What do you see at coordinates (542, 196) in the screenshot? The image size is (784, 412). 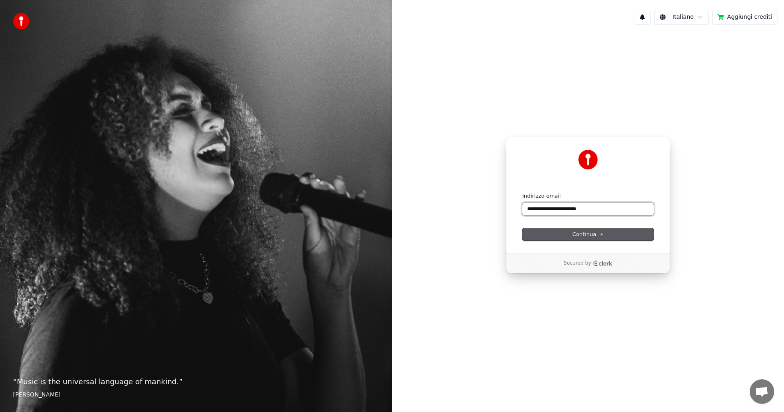 I see `label: Indirizzo email` at bounding box center [542, 196].